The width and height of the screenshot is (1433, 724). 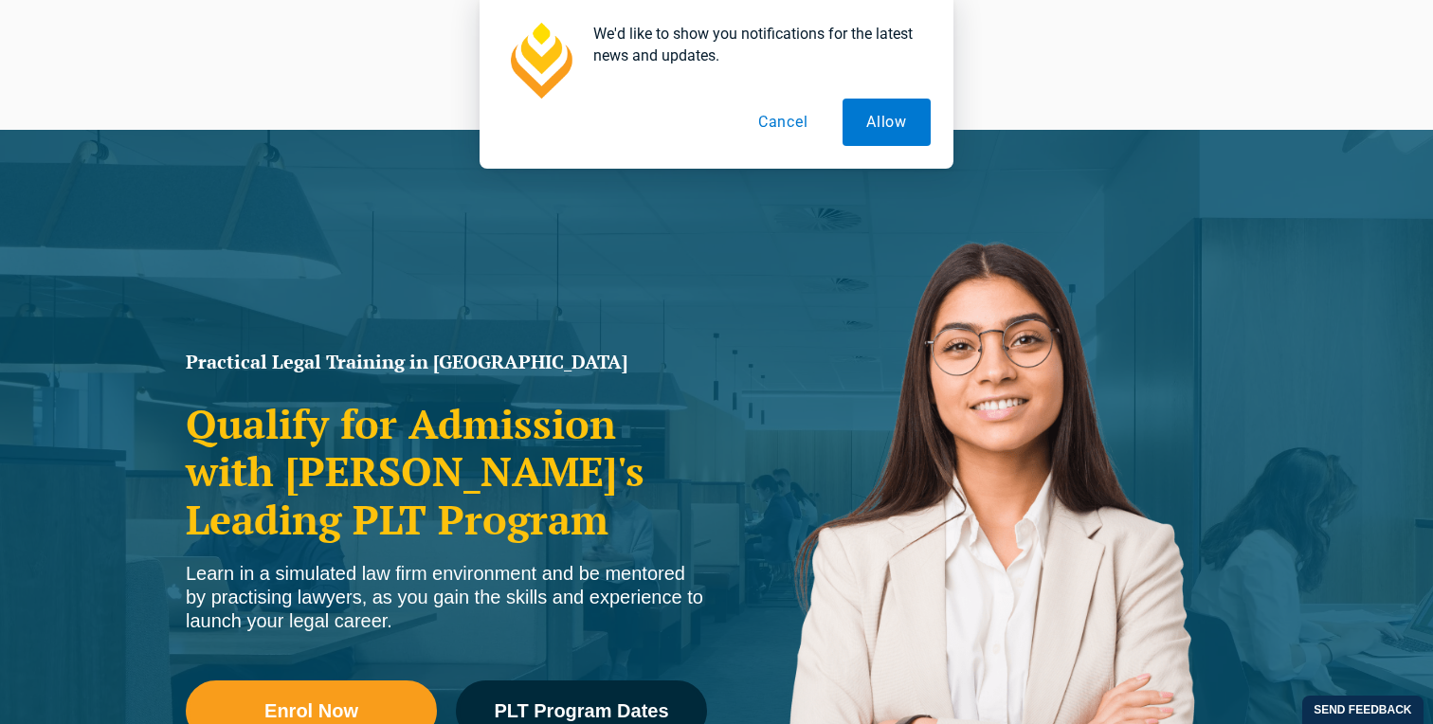 What do you see at coordinates (311, 711) in the screenshot?
I see `span: Enrol Now` at bounding box center [311, 711].